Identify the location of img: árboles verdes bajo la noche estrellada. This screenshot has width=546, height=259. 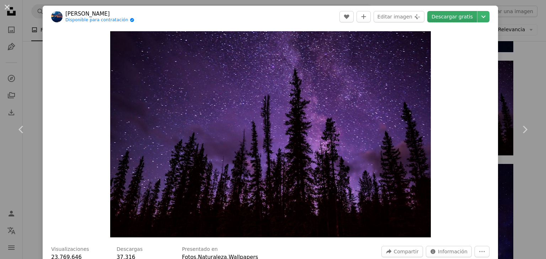
(270, 134).